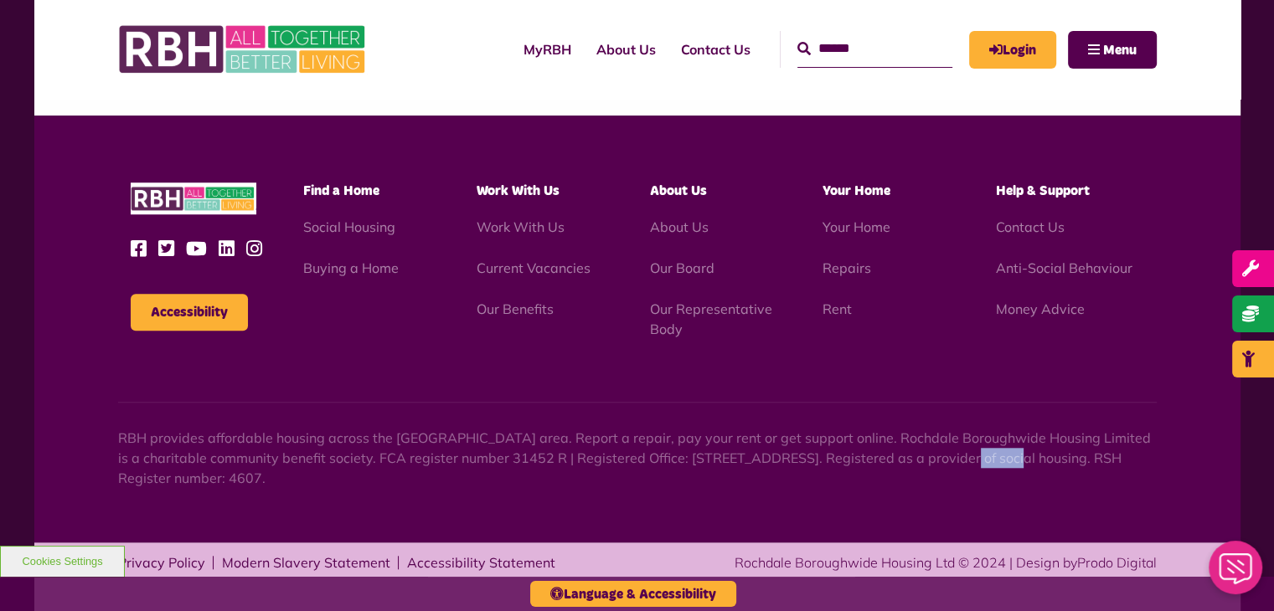 The width and height of the screenshot is (1274, 611). What do you see at coordinates (162, 563) in the screenshot?
I see `a: Privacy Policy` at bounding box center [162, 563].